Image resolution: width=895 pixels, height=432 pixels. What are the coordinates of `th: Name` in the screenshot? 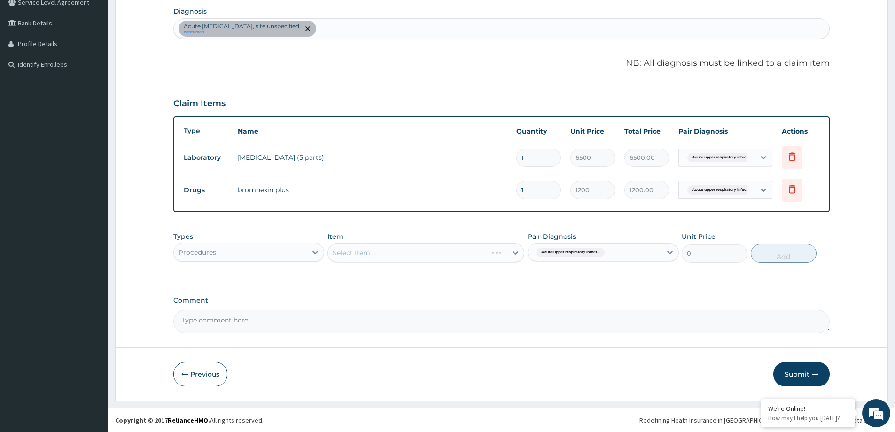 It's located at (372, 131).